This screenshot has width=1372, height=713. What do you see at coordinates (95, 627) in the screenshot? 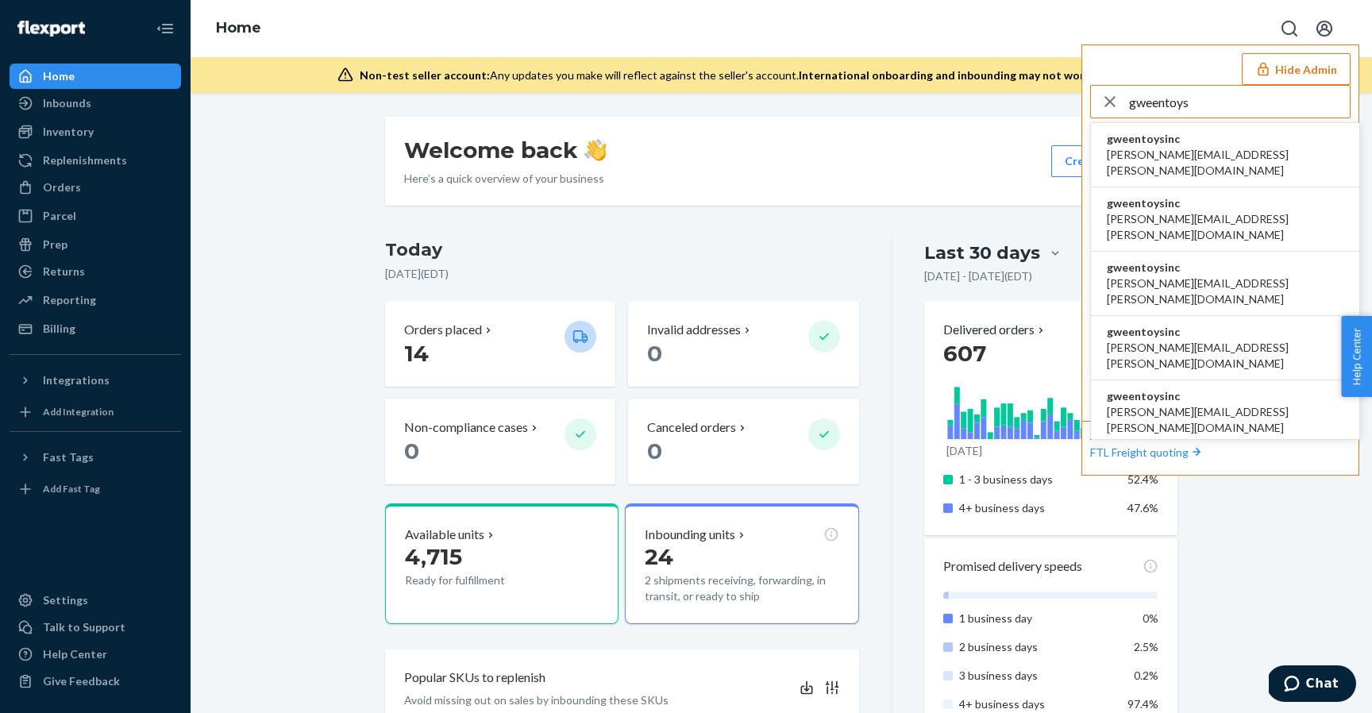
I see `button: Talk to Support` at bounding box center [95, 627].